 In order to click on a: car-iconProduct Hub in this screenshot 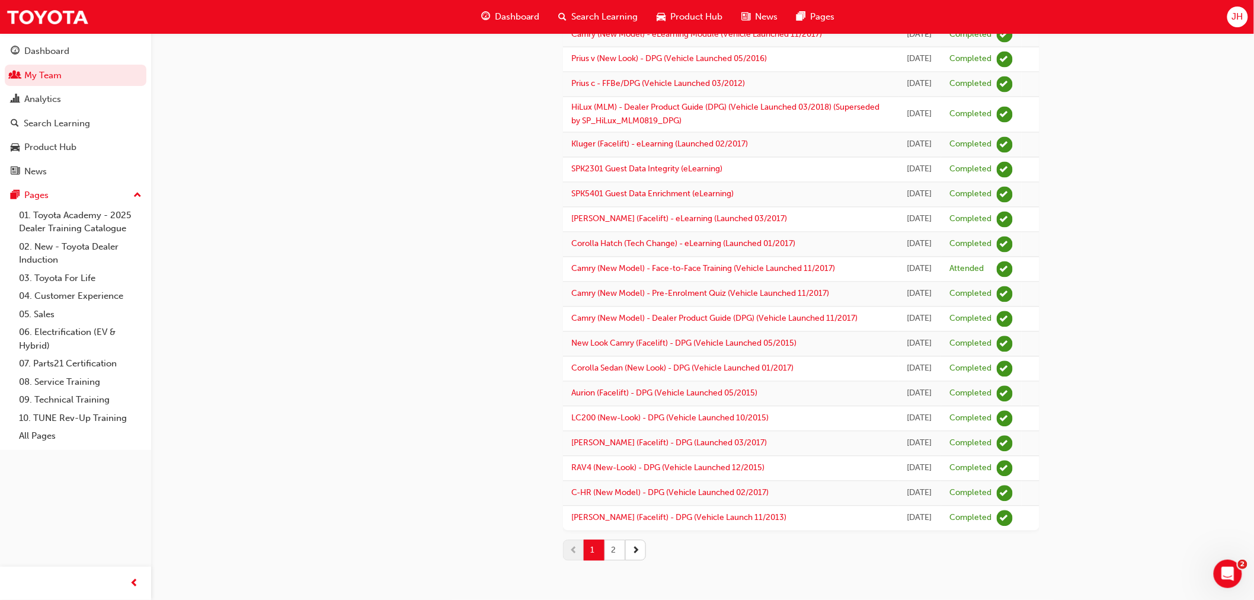, I will do `click(690, 17)`.